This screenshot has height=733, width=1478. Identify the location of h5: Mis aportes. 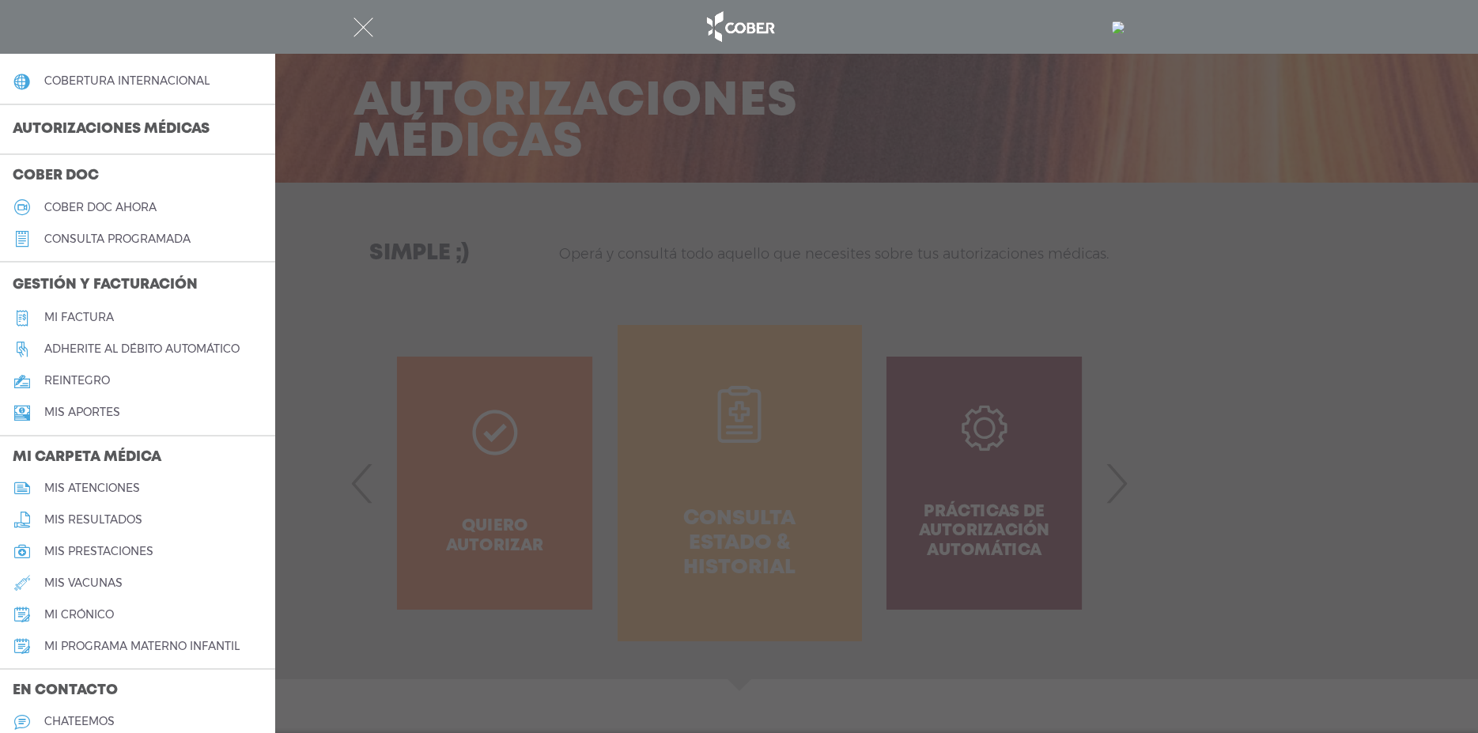
(82, 412).